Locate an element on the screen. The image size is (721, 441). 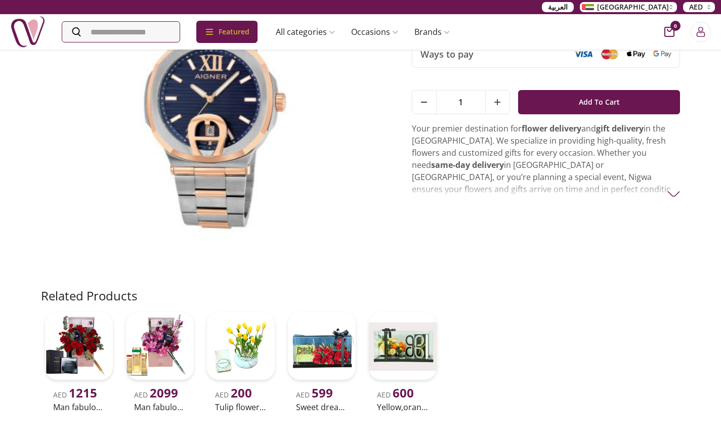
a: uae-gifts-Man fabulous gift 37AED 2099Man fabulous gift 37 is located at coordinates (160, 362).